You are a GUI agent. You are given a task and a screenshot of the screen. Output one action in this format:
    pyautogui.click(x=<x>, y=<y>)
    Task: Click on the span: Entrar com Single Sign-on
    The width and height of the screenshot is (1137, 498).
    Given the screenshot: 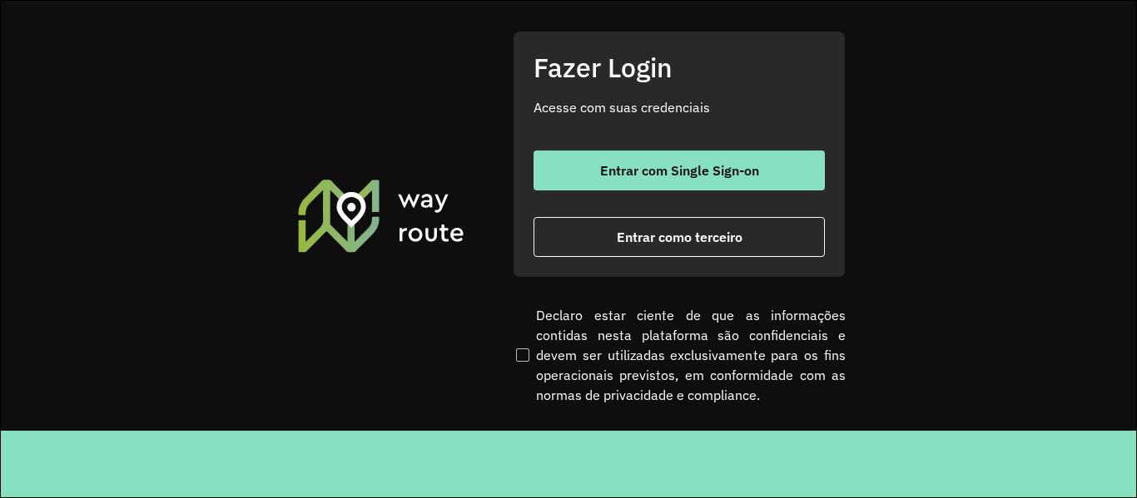 What is the action you would take?
    pyautogui.click(x=679, y=171)
    